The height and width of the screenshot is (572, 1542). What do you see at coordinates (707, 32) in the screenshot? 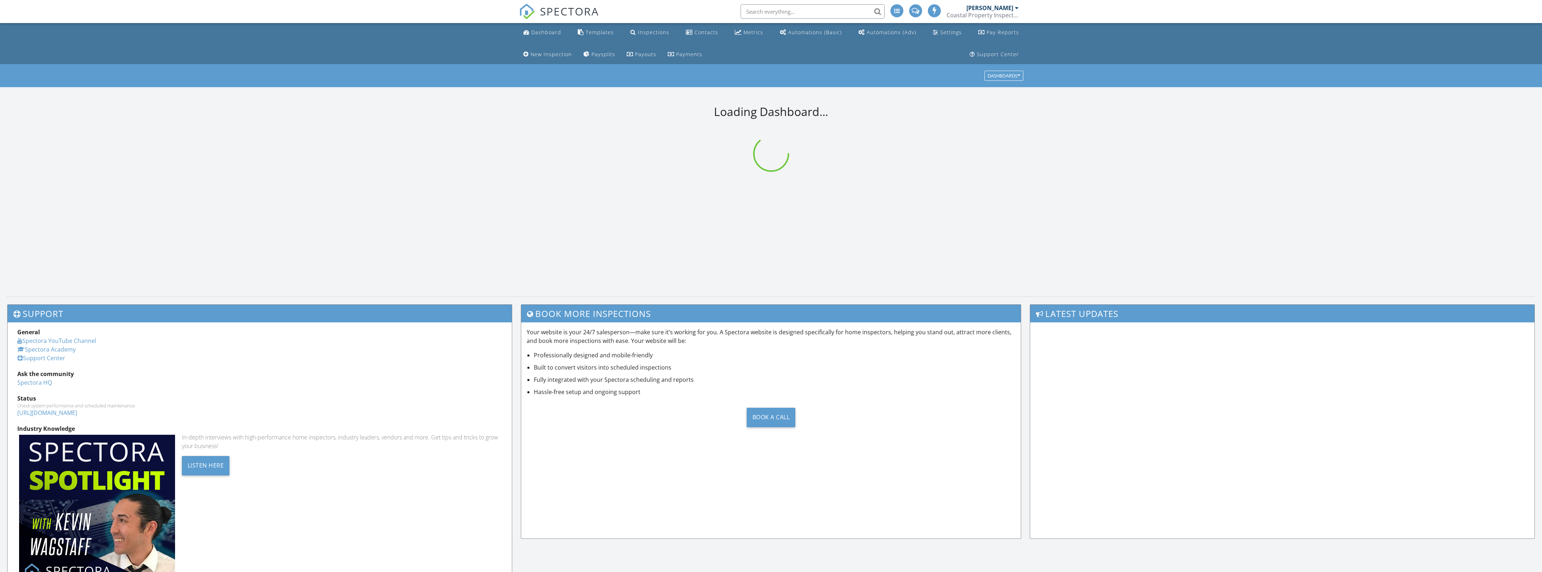
I see `div: Contacts` at bounding box center [707, 32].